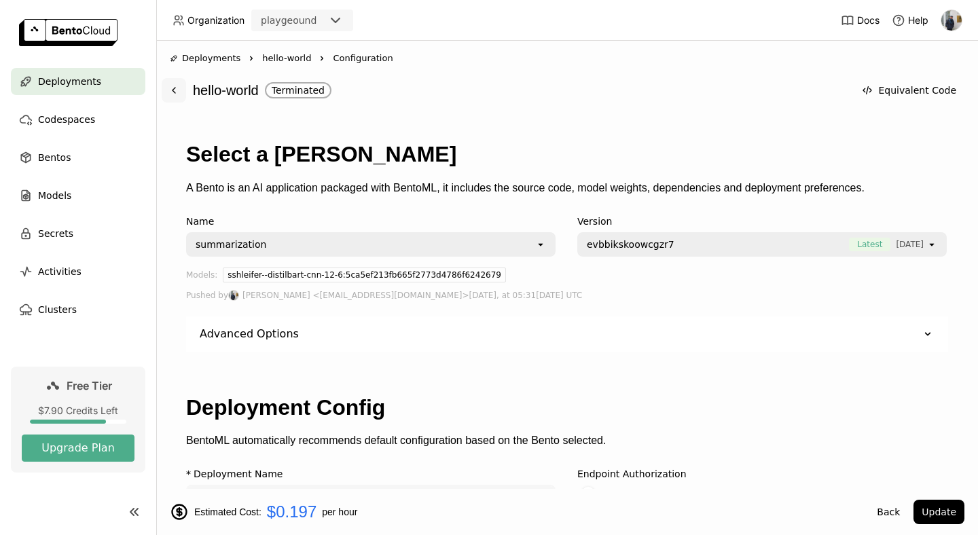  Describe the element at coordinates (364, 275) in the screenshot. I see `div: sshleifer--distilbart-cnn-12-6:5ca5ef213fb665f2773d4786f6242679` at that location.